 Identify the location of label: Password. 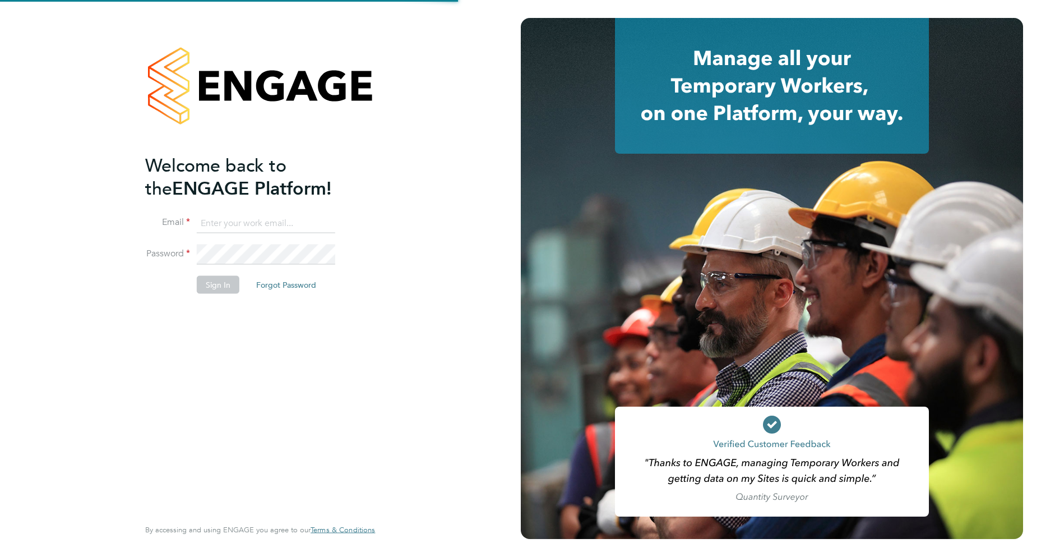
(168, 253).